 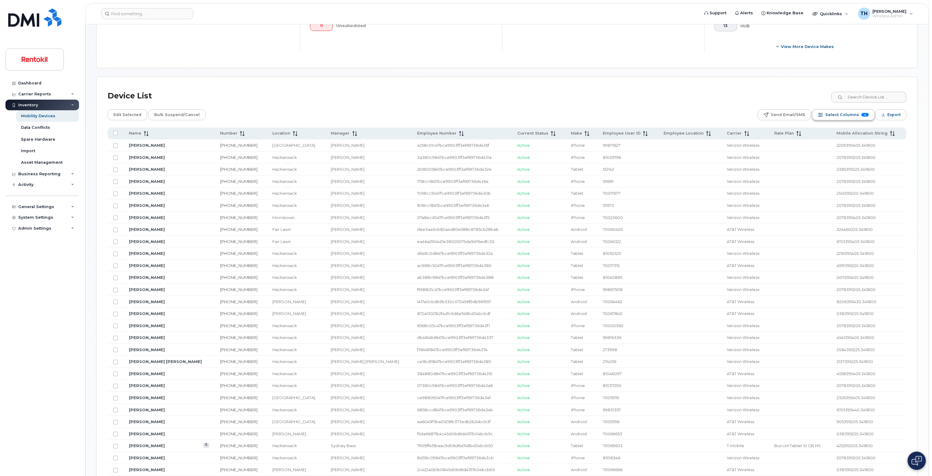 I want to click on span: 273998, so click(x=610, y=350).